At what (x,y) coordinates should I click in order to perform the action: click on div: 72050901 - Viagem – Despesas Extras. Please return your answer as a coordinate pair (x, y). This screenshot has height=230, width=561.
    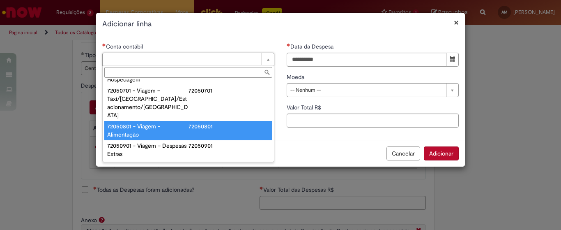
    Looking at the image, I should click on (148, 149).